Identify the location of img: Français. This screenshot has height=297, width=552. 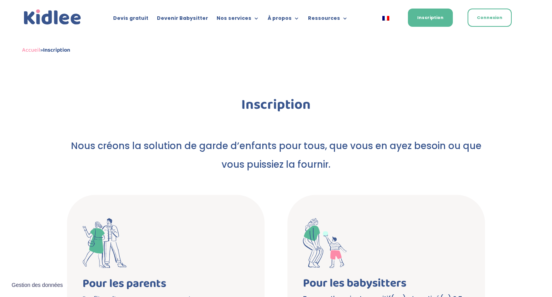
(386, 18).